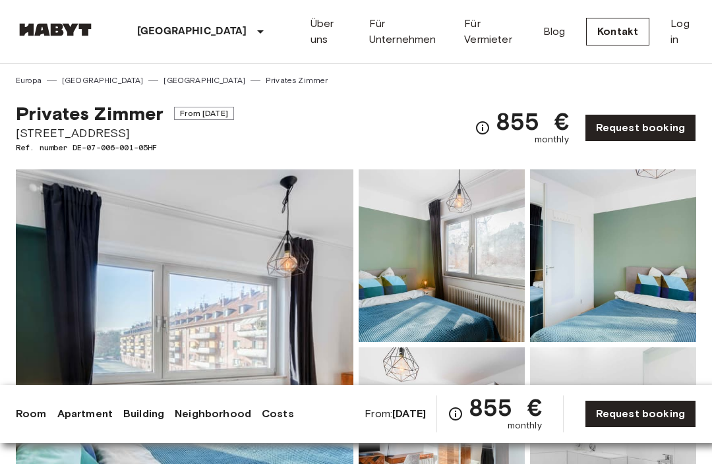 This screenshot has height=464, width=712. What do you see at coordinates (90, 113) in the screenshot?
I see `span: Privates Zimmer` at bounding box center [90, 113].